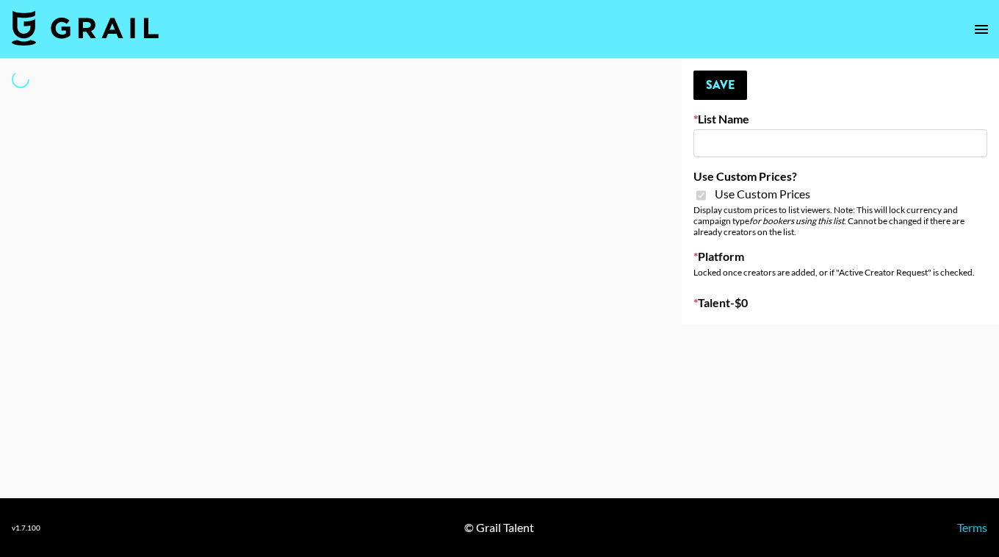 This screenshot has height=557, width=999. Describe the element at coordinates (840, 303) in the screenshot. I see `label: Talent - $ 0` at that location.